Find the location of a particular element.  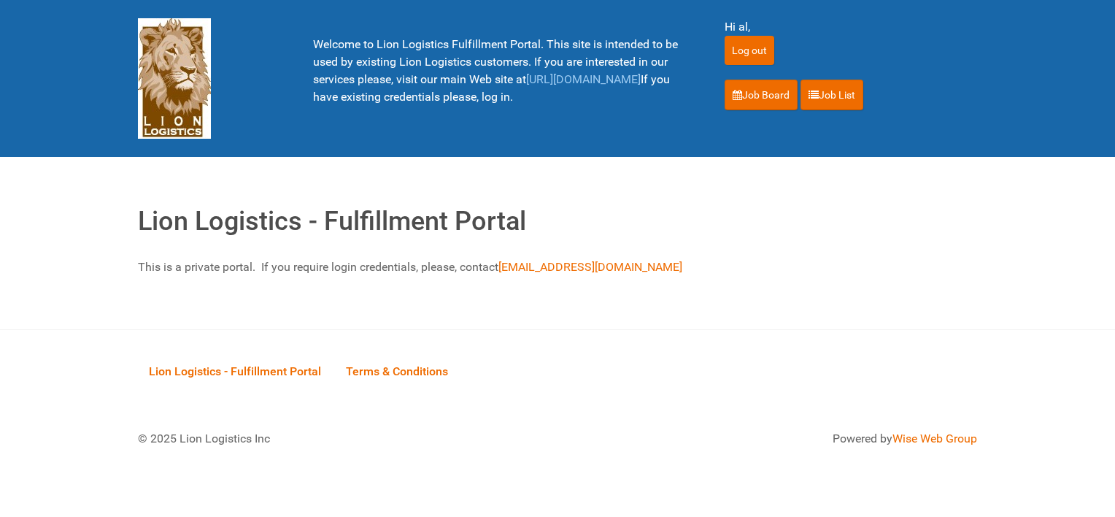

h1: Lion Logistics - Fulfillment Portal is located at coordinates (557, 221).